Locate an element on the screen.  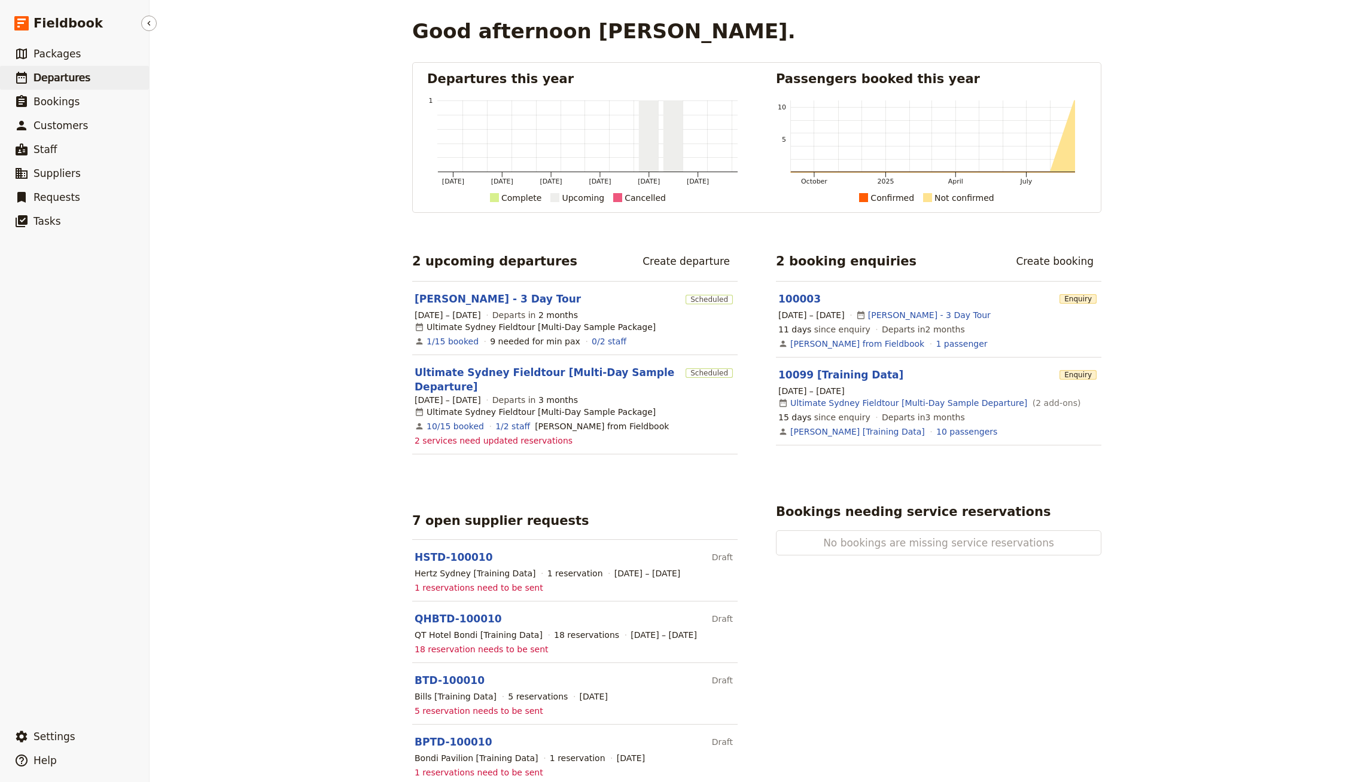
span: Bookings is located at coordinates (56, 102).